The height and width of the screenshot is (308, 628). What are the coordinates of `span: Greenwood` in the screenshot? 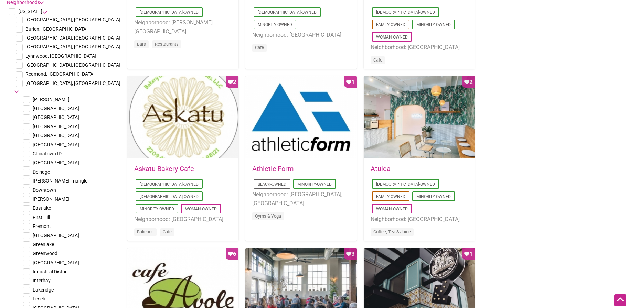 It's located at (45, 253).